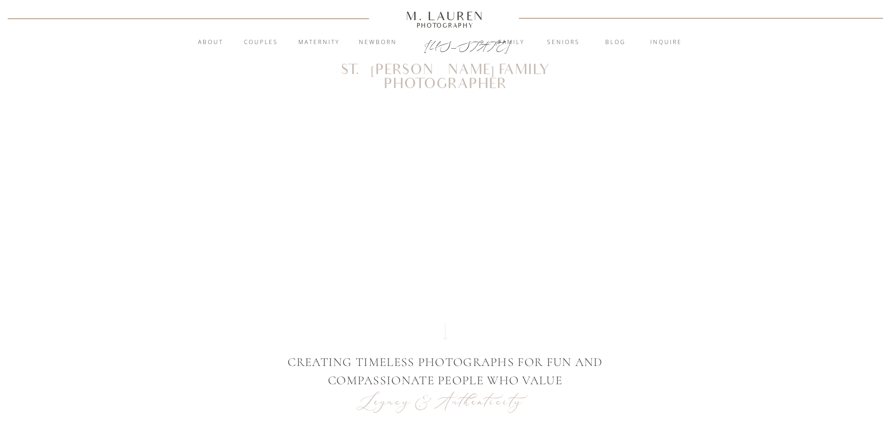  Describe the element at coordinates (445, 402) in the screenshot. I see `p: Legacy & Authenticity` at that location.